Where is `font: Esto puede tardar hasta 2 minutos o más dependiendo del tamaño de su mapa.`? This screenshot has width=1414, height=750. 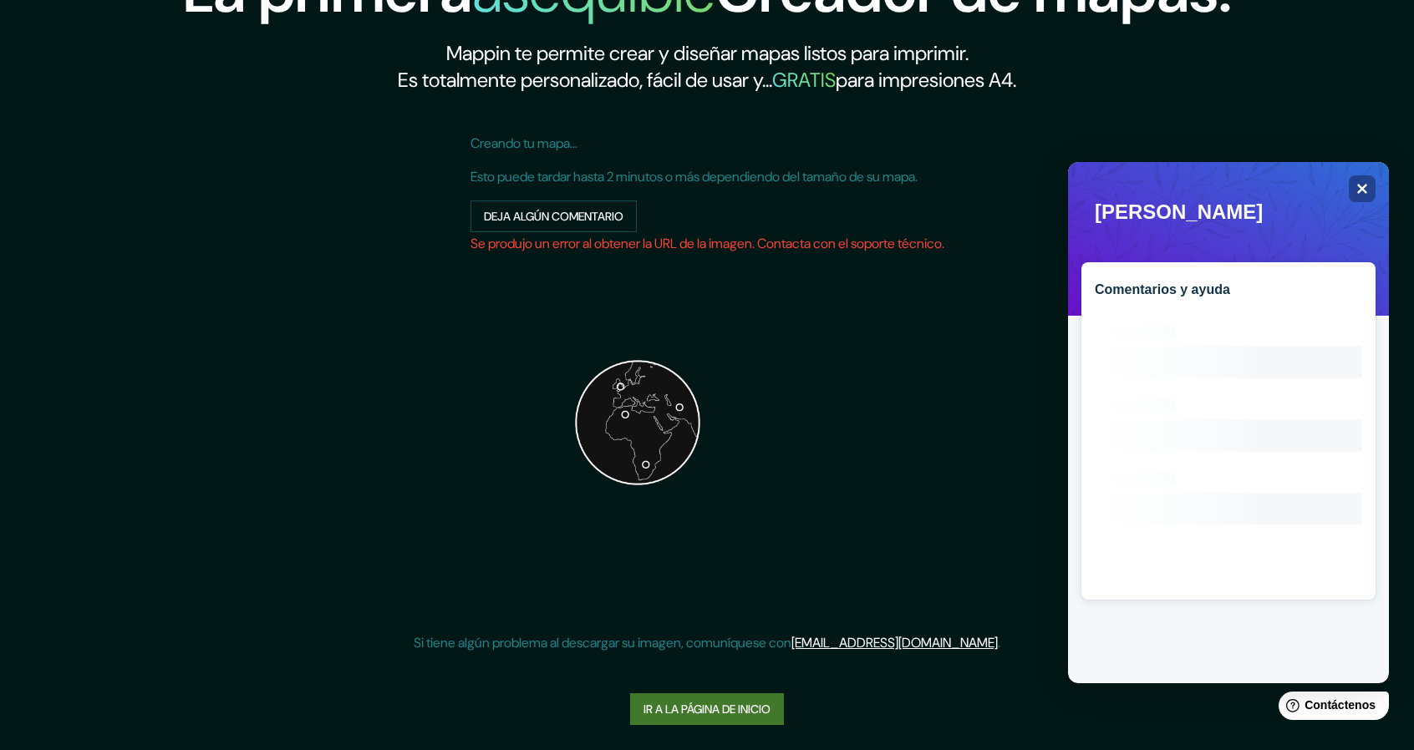
font: Esto puede tardar hasta 2 minutos o más dependiendo del tamaño de su mapa. is located at coordinates (694, 176).